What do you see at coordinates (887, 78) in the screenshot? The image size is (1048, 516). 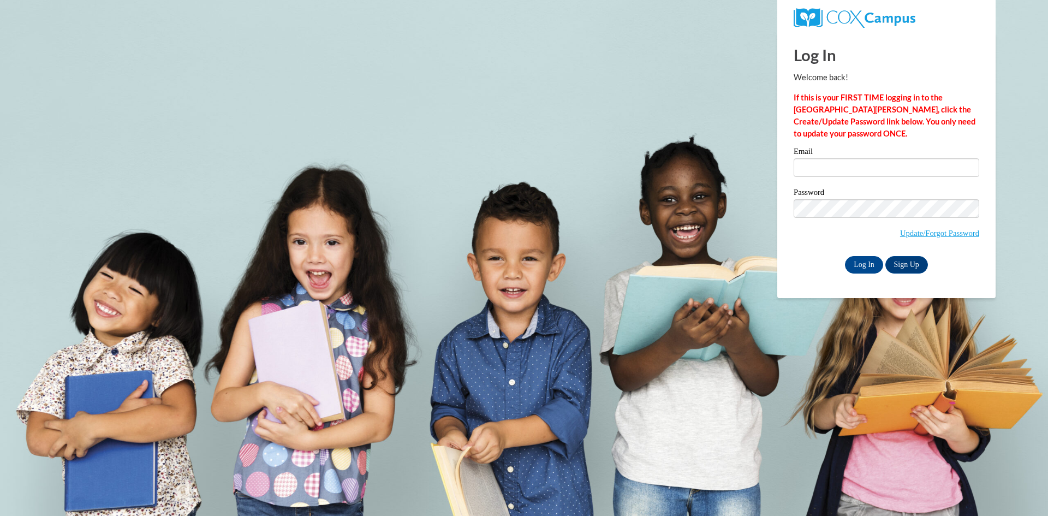 I see `p: Welcome back!` at bounding box center [887, 78].